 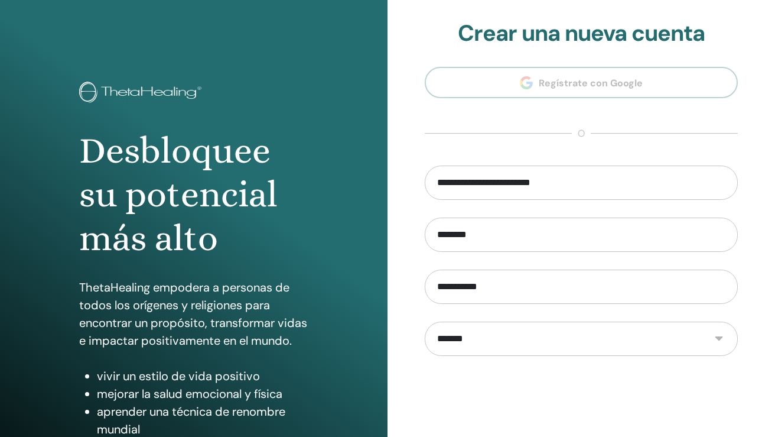 I want to click on li: vivir un estilo de vida positivo, so click(x=202, y=376).